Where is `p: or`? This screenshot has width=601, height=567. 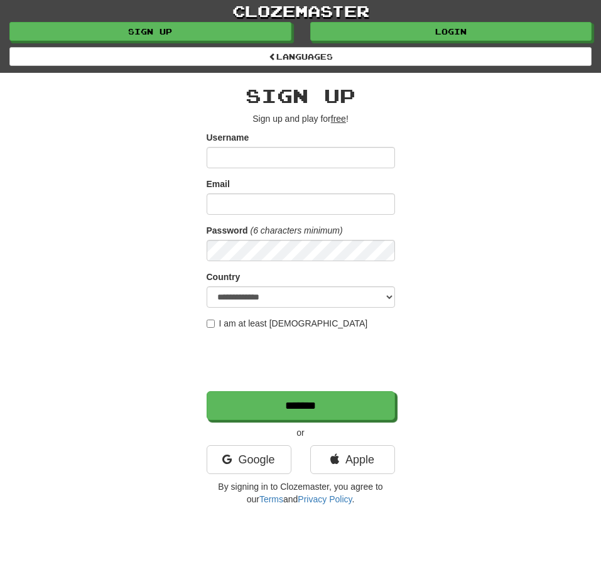 p: or is located at coordinates (301, 432).